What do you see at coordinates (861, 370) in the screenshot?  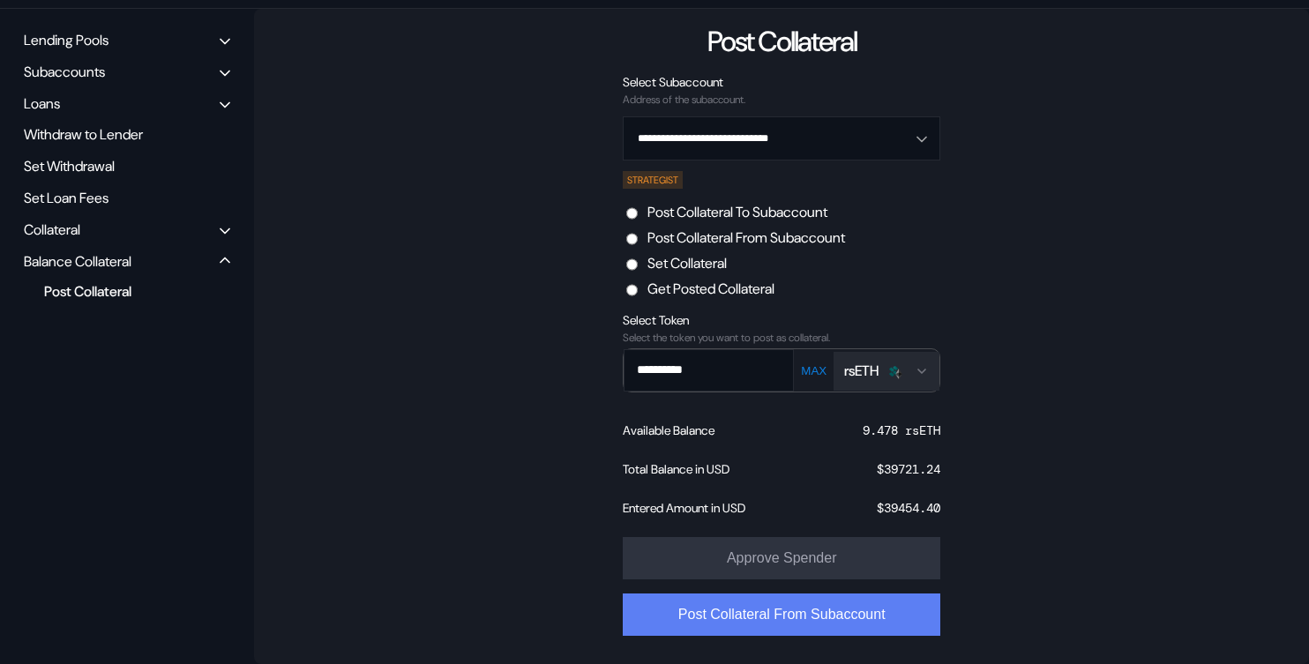 I see `div: rsETH` at bounding box center [861, 370].